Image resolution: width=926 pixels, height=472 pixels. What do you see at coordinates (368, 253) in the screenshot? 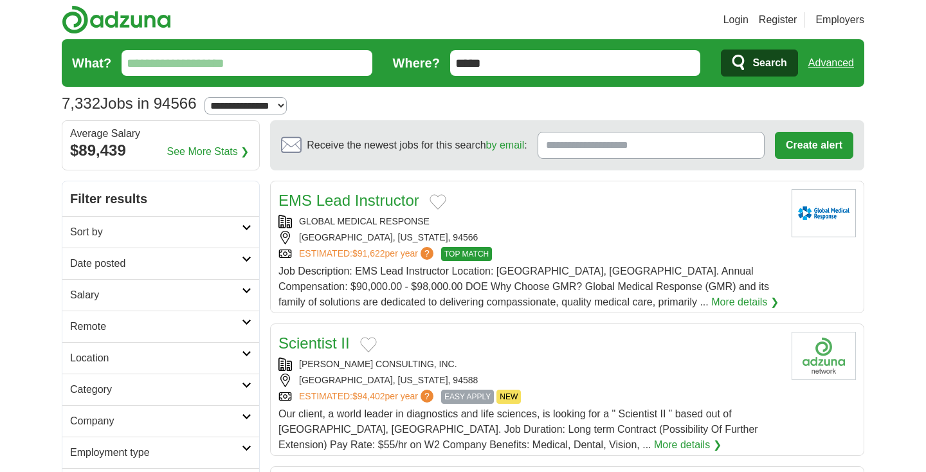
I see `span: $91,622` at bounding box center [368, 253].